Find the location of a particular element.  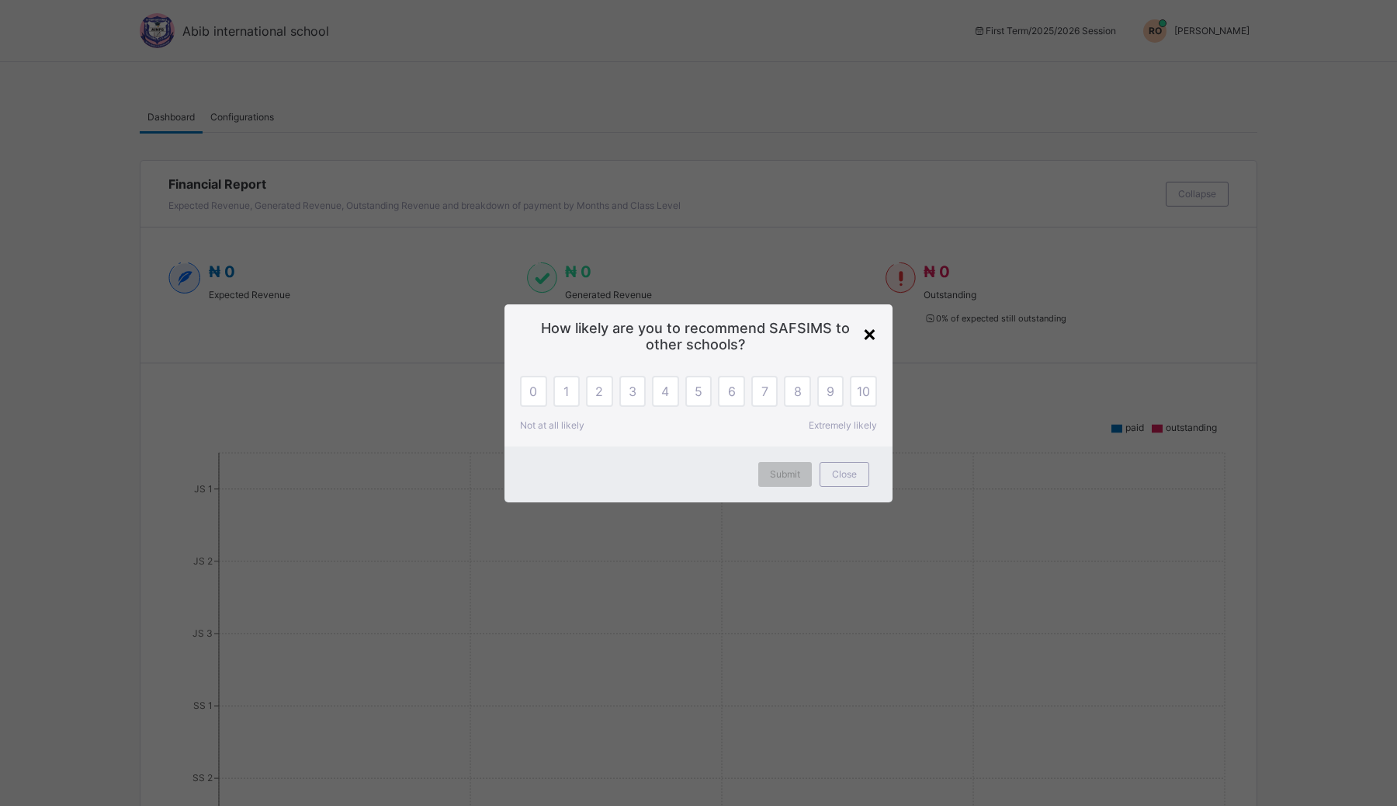

span: 5 is located at coordinates (699, 391).